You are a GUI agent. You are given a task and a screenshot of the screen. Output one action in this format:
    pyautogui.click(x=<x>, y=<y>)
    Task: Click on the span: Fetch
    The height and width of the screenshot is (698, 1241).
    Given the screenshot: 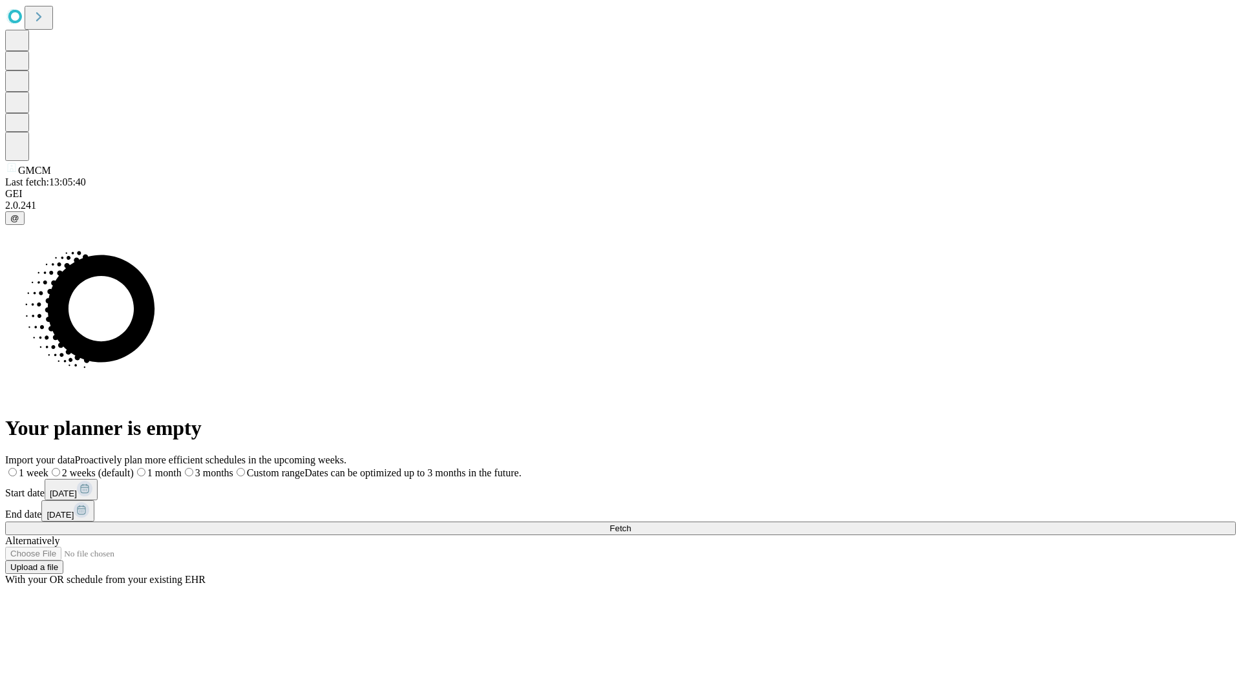 What is the action you would take?
    pyautogui.click(x=620, y=528)
    